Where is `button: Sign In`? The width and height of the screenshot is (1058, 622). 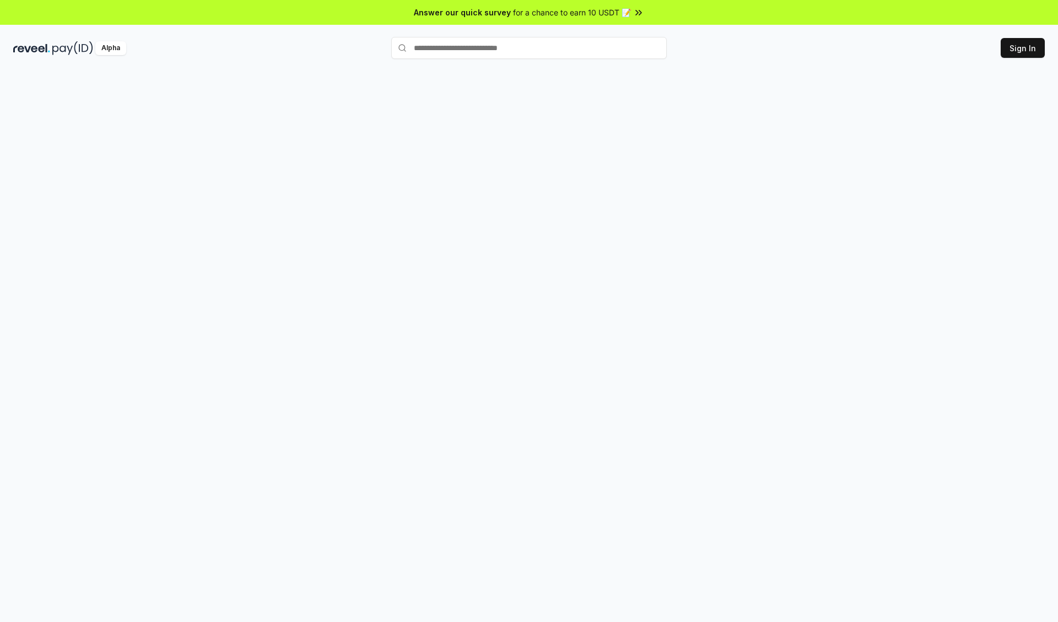
button: Sign In is located at coordinates (1023, 48).